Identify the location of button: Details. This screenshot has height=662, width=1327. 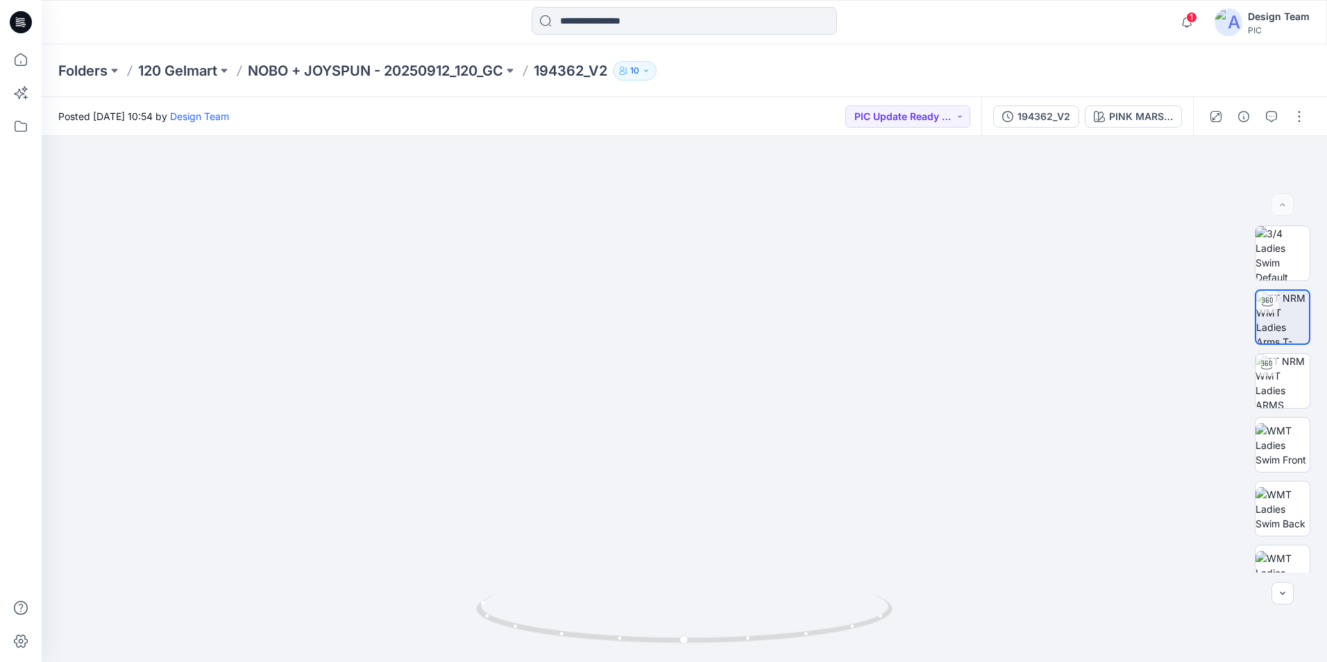
(1244, 117).